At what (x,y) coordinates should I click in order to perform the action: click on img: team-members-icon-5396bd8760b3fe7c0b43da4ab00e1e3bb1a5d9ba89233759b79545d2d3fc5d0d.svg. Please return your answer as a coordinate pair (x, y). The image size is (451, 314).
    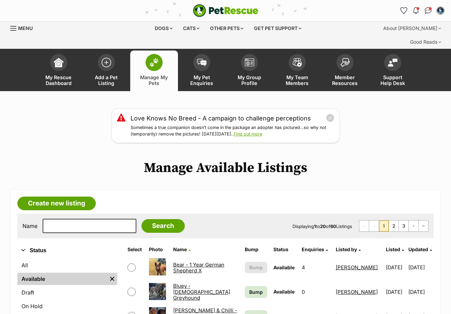
    Looking at the image, I should click on (297, 62).